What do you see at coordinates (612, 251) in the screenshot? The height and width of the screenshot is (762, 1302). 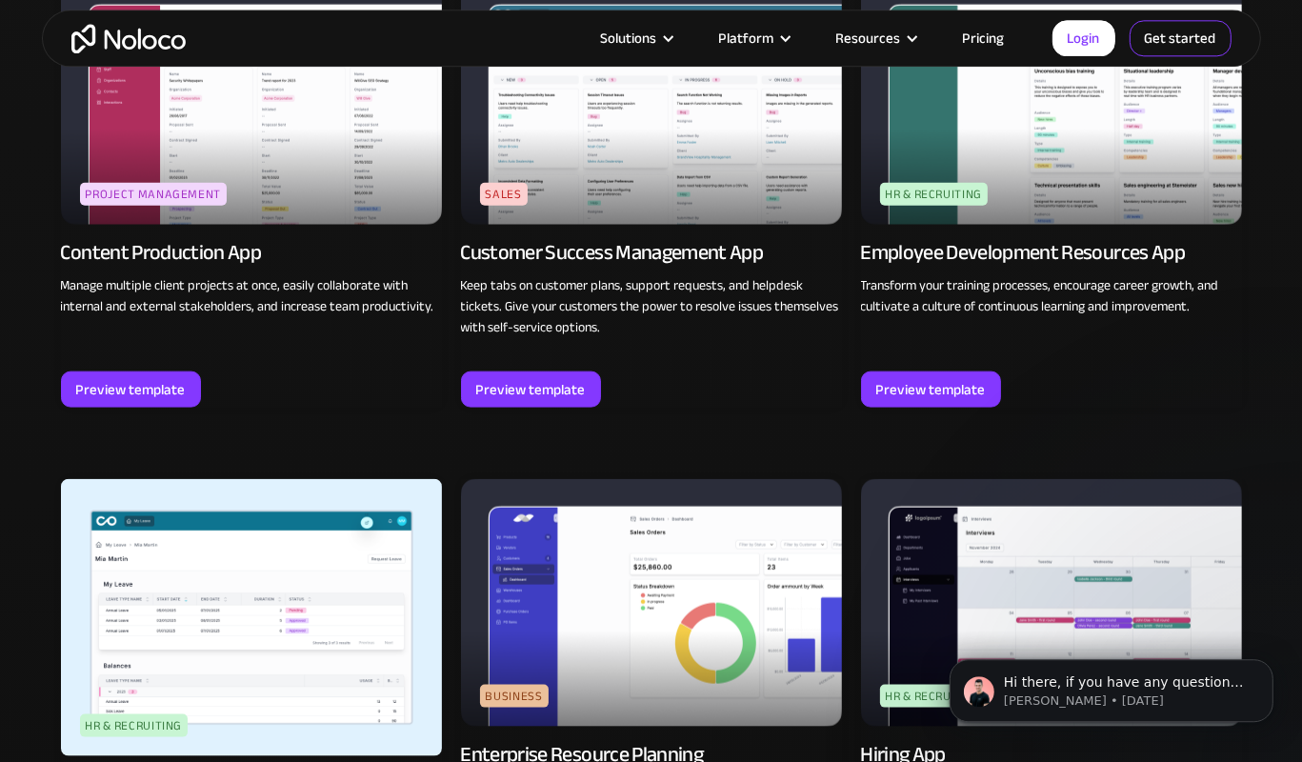 I see `div: Customer Success Management App` at bounding box center [612, 251].